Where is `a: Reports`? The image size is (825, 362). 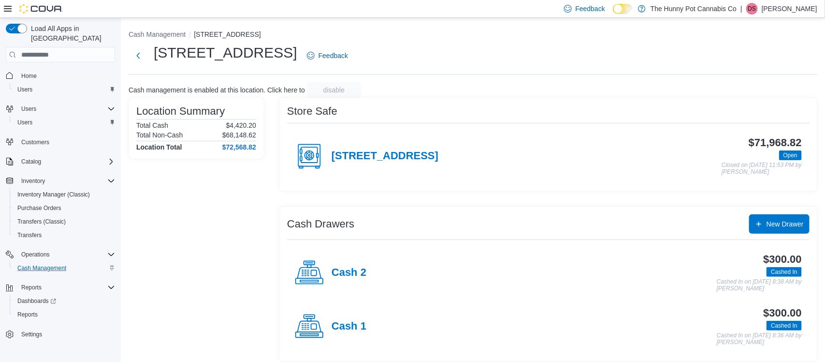 a: Reports is located at coordinates (28, 314).